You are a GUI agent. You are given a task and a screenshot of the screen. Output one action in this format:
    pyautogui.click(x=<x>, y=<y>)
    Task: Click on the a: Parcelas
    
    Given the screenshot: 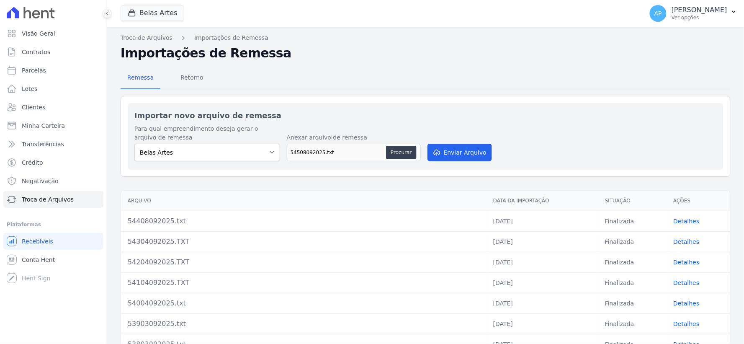 What is the action you would take?
    pyautogui.click(x=53, y=70)
    